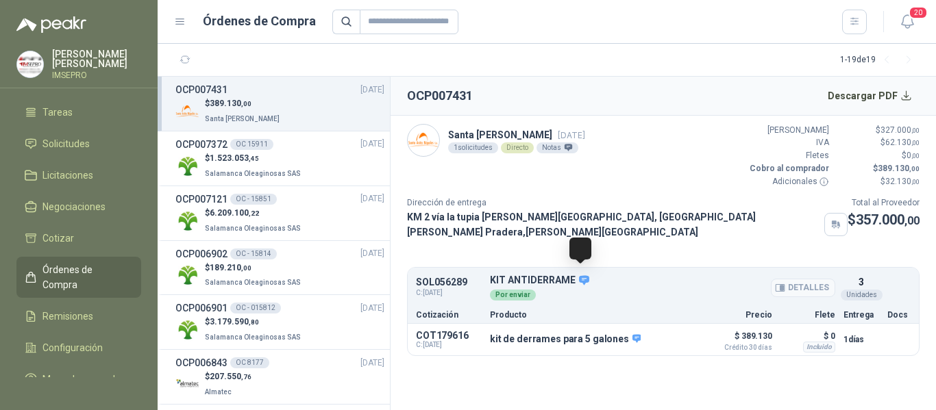  What do you see at coordinates (234, 213) in the screenshot?
I see `span: 6.209.100` at bounding box center [234, 213].